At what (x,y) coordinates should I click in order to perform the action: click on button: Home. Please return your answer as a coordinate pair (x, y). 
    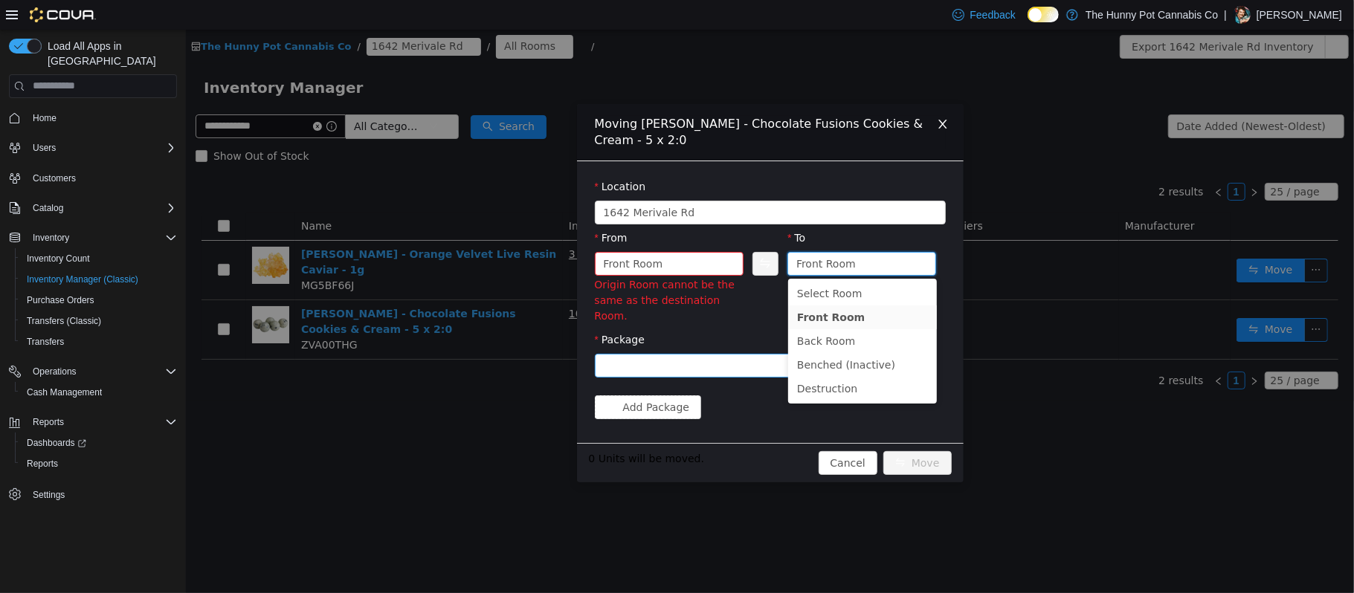
    Looking at the image, I should click on (93, 117).